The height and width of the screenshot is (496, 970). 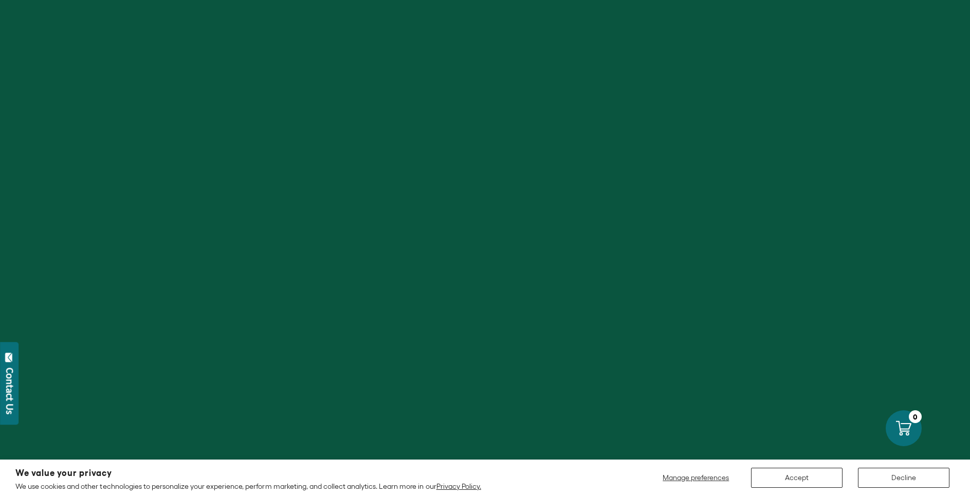 What do you see at coordinates (904, 478) in the screenshot?
I see `button: Decline` at bounding box center [904, 478].